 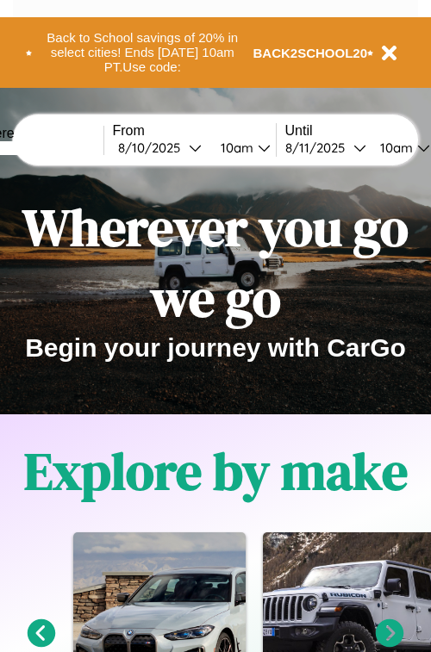 I want to click on label: From, so click(x=194, y=131).